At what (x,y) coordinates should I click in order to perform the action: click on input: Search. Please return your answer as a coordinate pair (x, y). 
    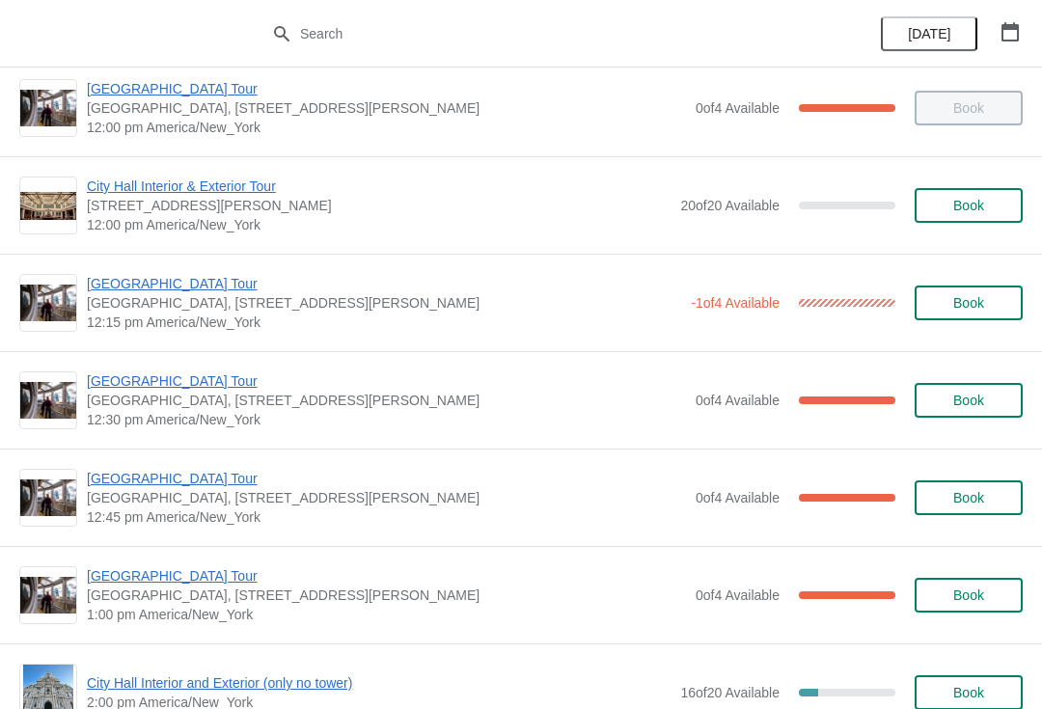
    Looking at the image, I should click on (540, 34).